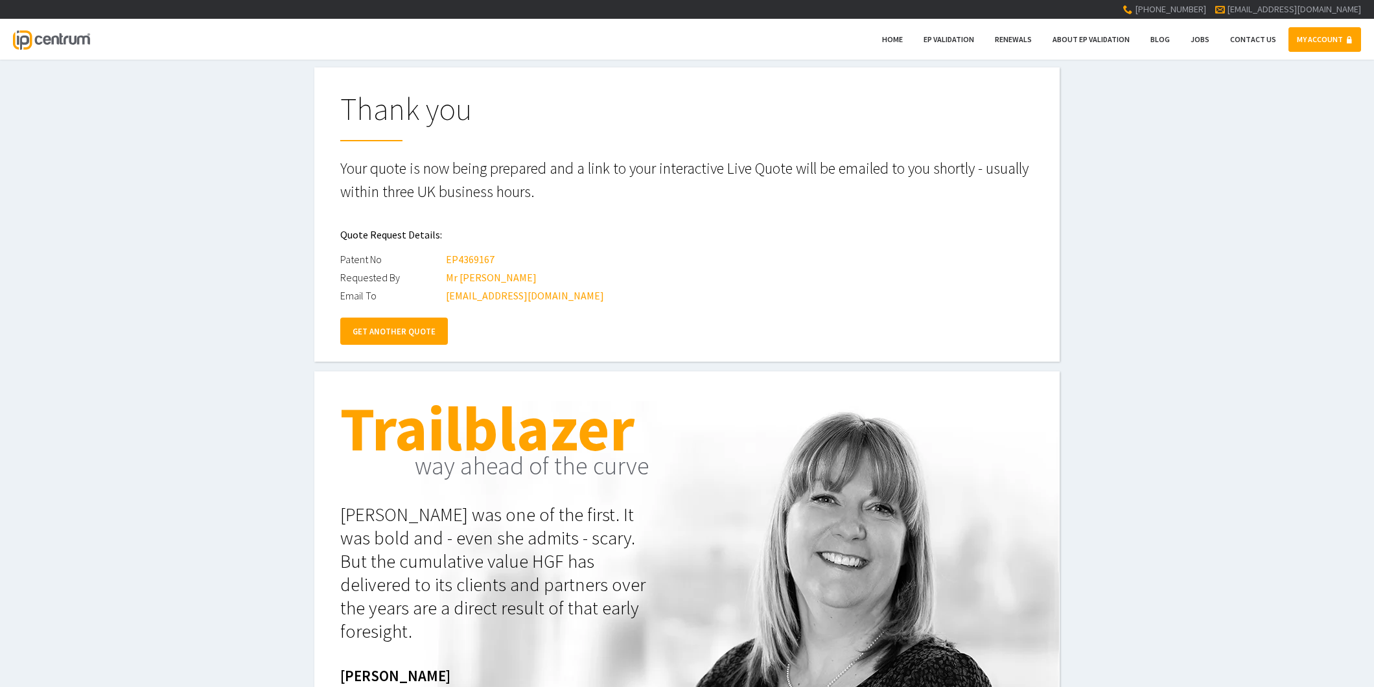  I want to click on a: Blog, so click(1160, 40).